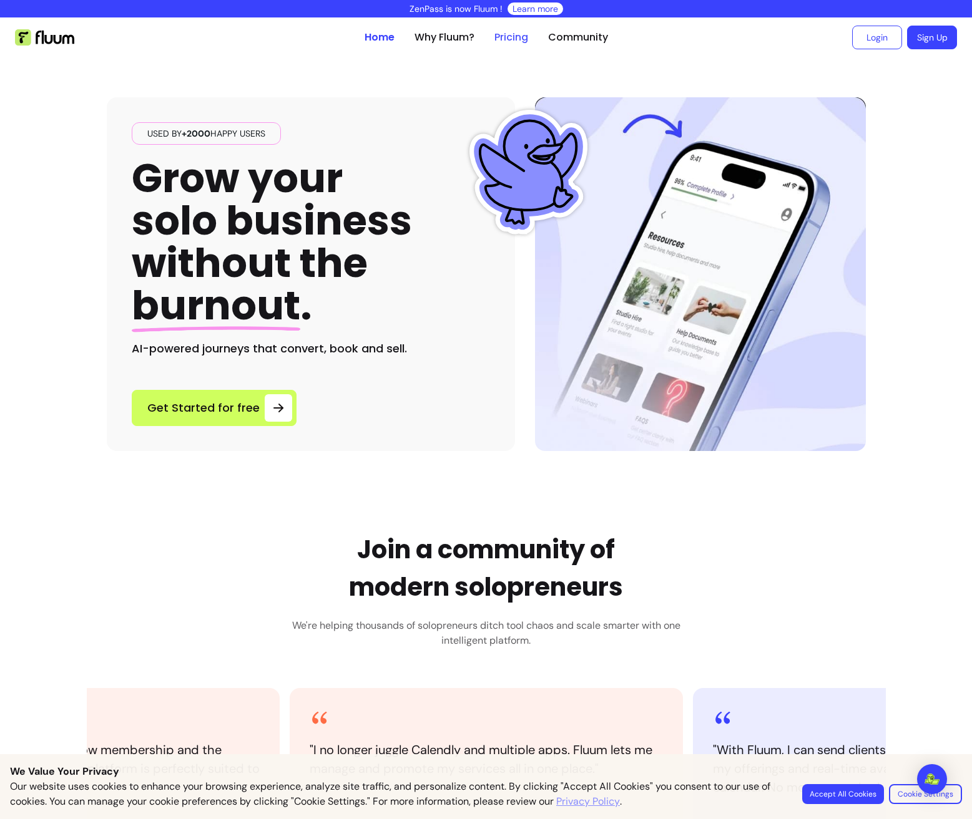 The image size is (972, 819). What do you see at coordinates (842, 794) in the screenshot?
I see `button: Accept All Cookies` at bounding box center [842, 794].